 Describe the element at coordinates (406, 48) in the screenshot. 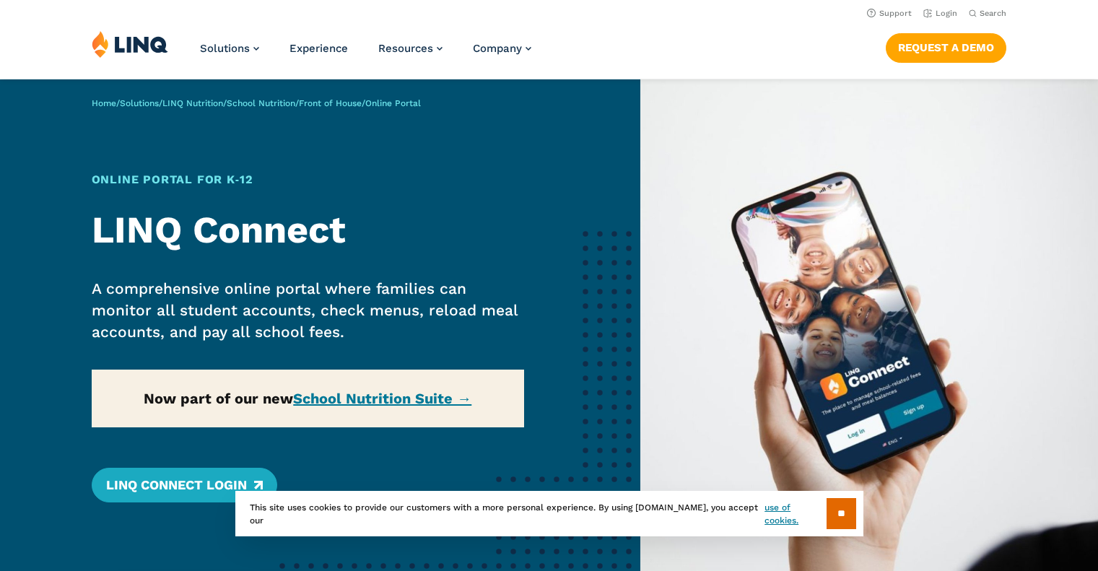

I see `span: Resources` at that location.